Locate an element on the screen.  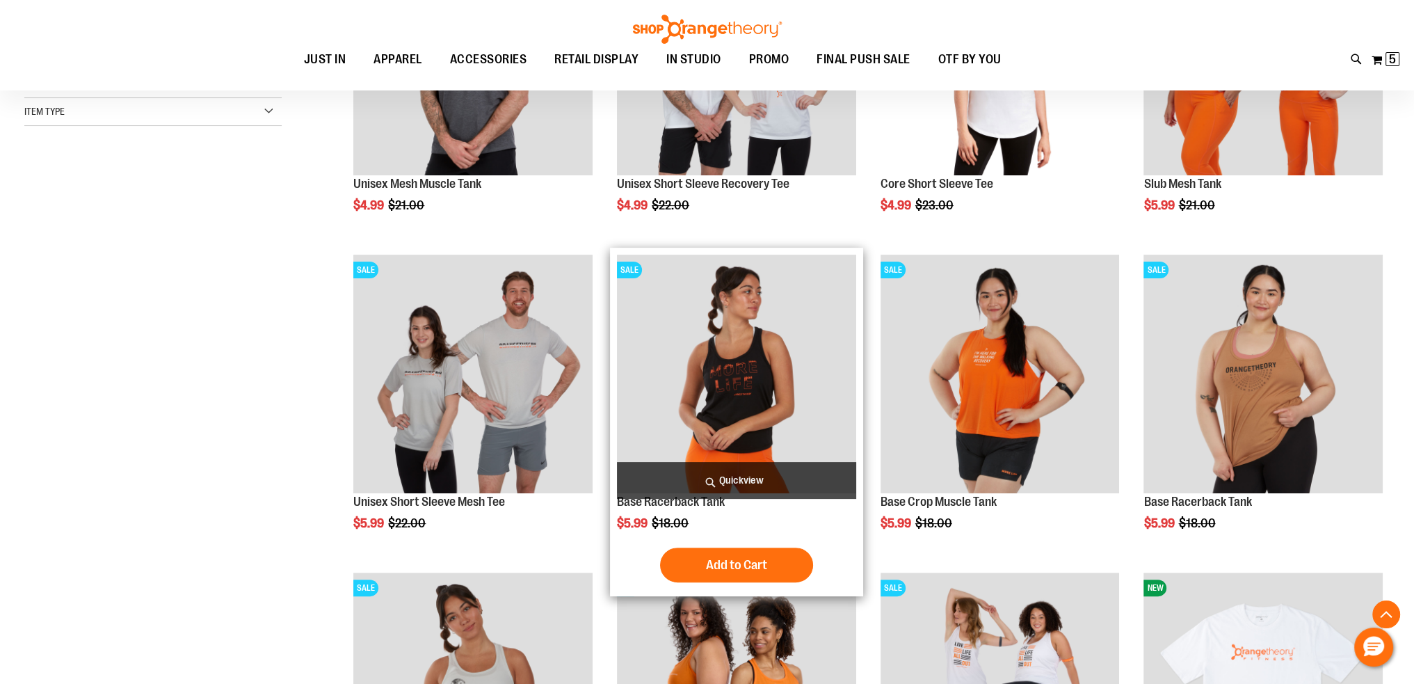
span: Quickview is located at coordinates (737, 480).